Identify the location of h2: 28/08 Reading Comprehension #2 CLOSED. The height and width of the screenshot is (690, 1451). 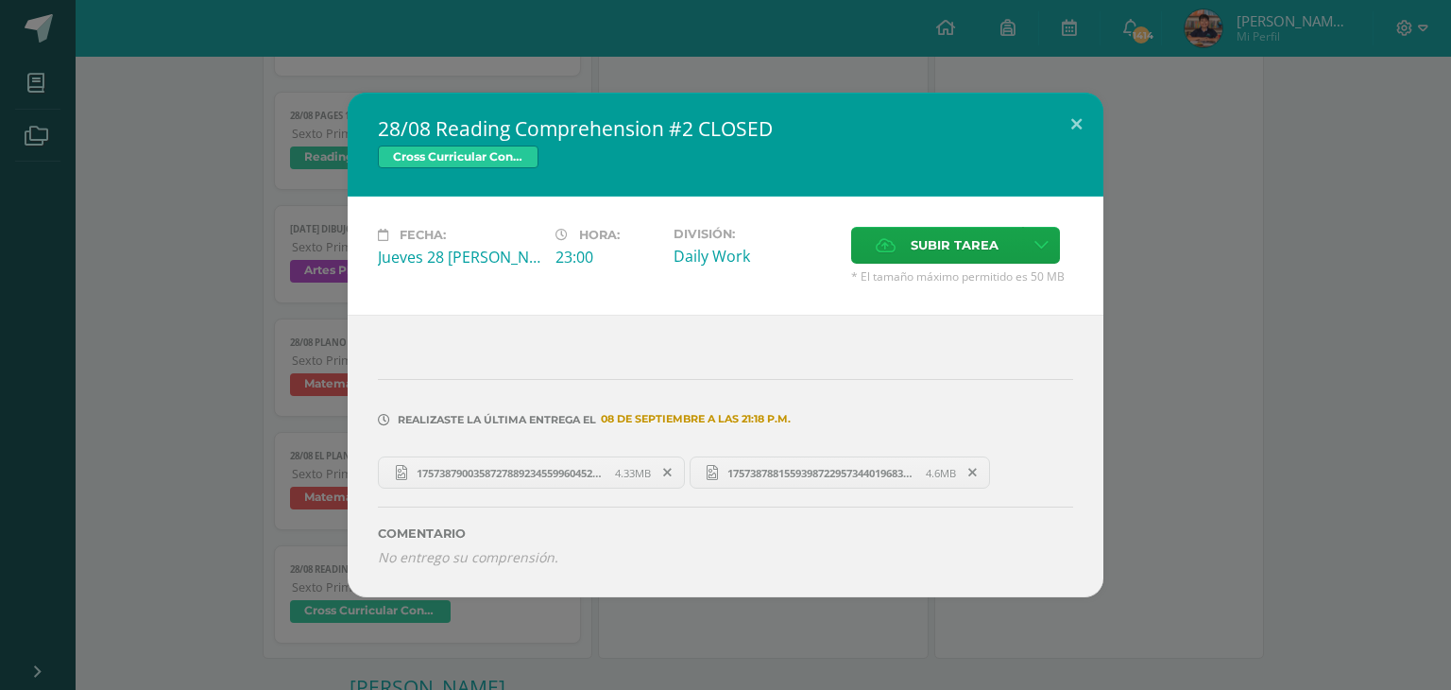
(725, 128).